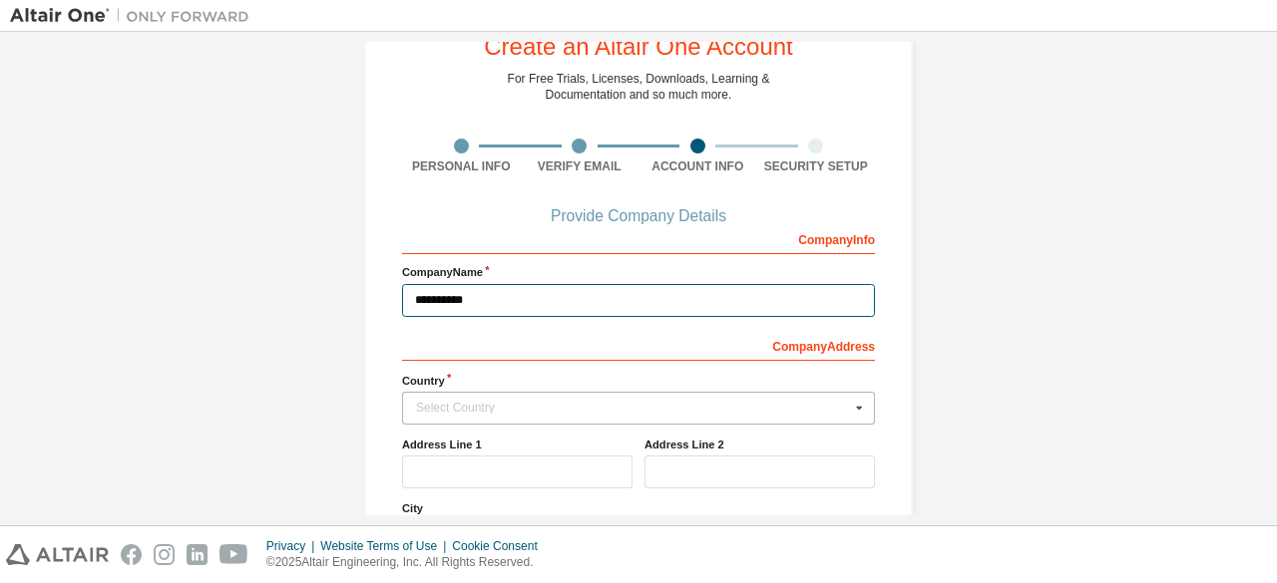 Image resolution: width=1277 pixels, height=583 pixels. I want to click on img: youtube.svg, so click(233, 554).